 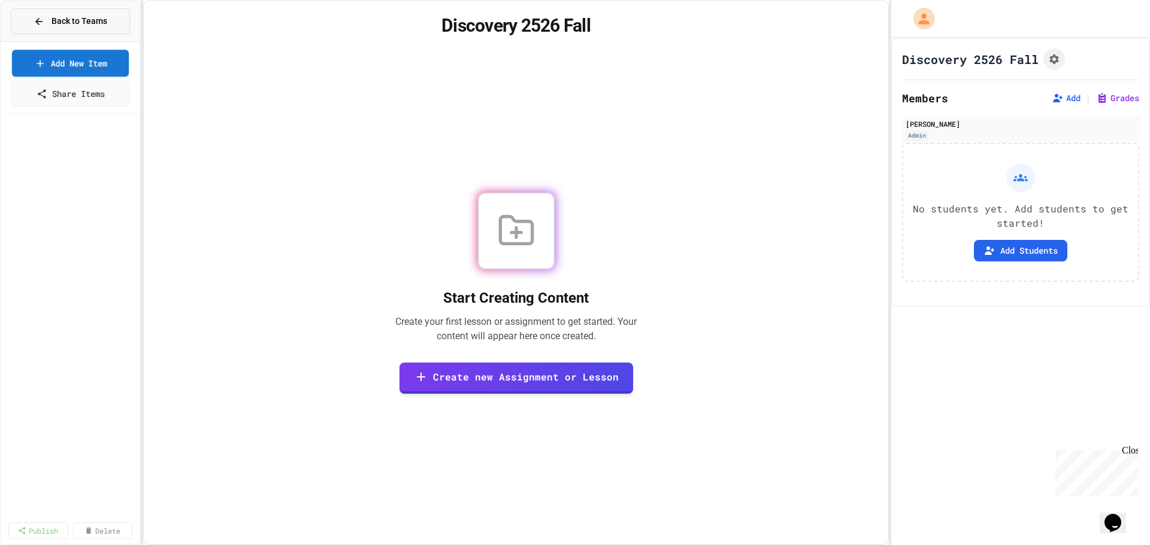 What do you see at coordinates (1117, 98) in the screenshot?
I see `button: Grades` at bounding box center [1117, 98].